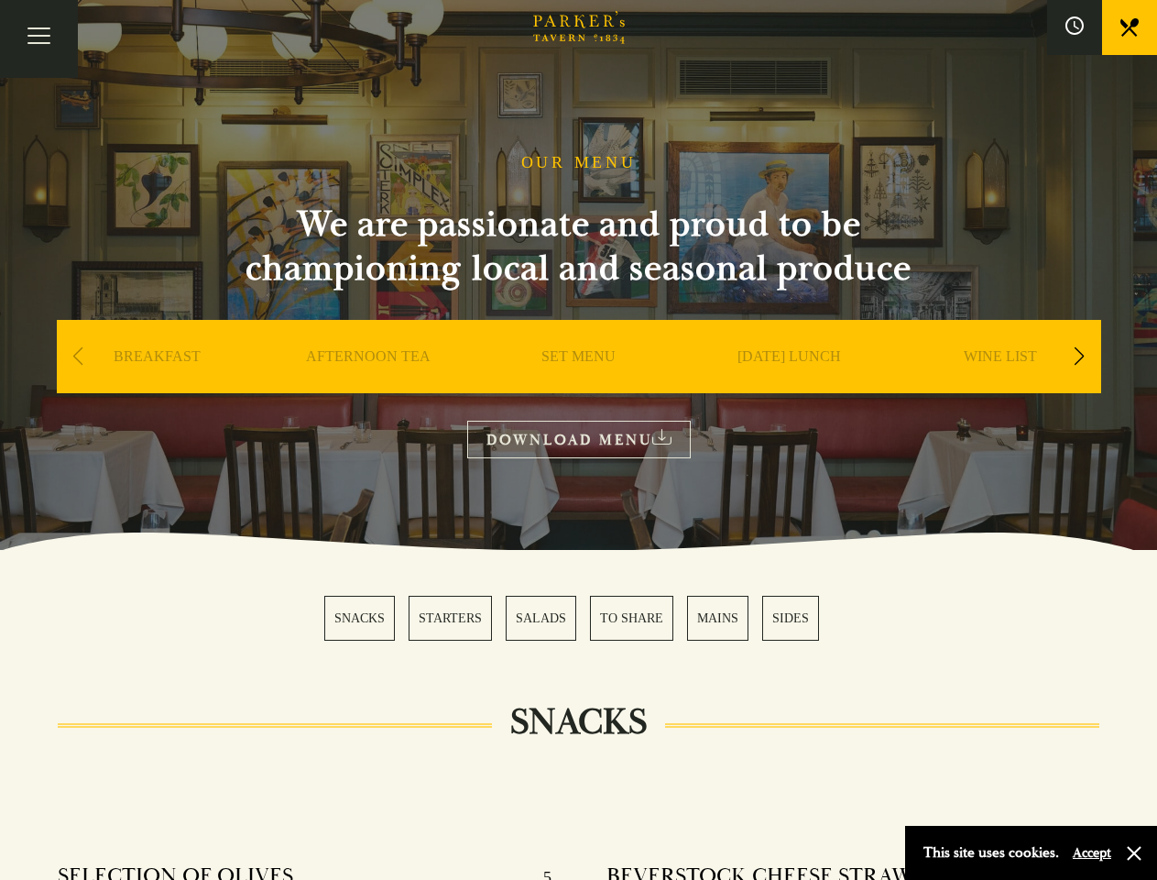 The width and height of the screenshot is (1157, 880). What do you see at coordinates (579, 246) in the screenshot?
I see `h2: We are passionate and proud to be championing local and seasonal produce` at bounding box center [579, 246].